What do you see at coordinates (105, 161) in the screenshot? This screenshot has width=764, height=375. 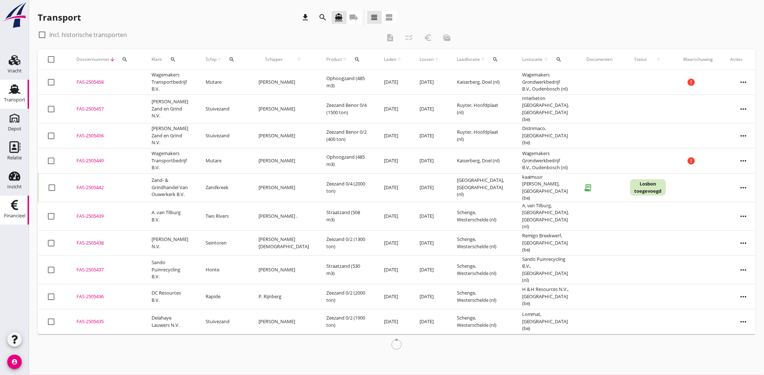 I see `div: FAS-2505449` at bounding box center [105, 161].